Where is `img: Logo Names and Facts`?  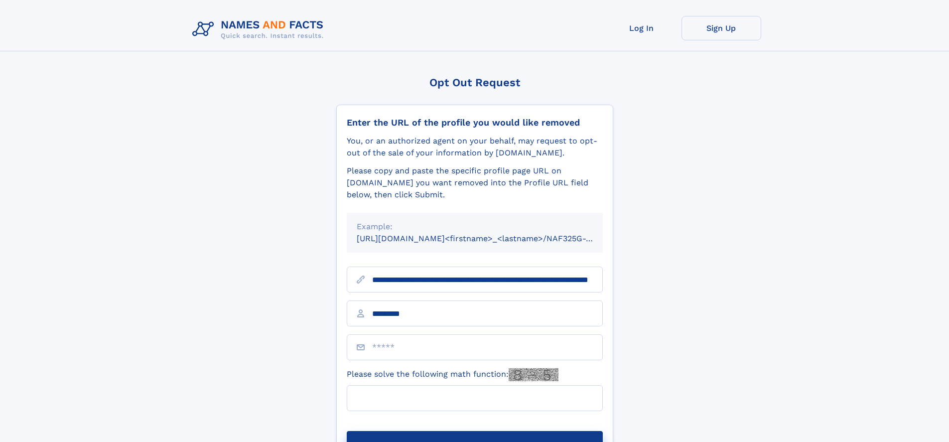 img: Logo Names and Facts is located at coordinates (260, 29).